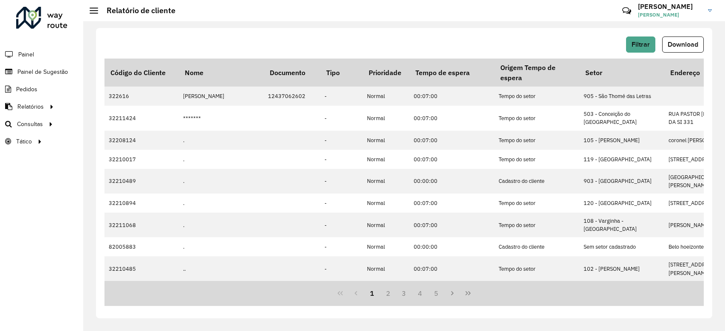 This screenshot has width=725, height=331. Describe the element at coordinates (622, 247) in the screenshot. I see `td: Sem setor cadastrado` at that location.